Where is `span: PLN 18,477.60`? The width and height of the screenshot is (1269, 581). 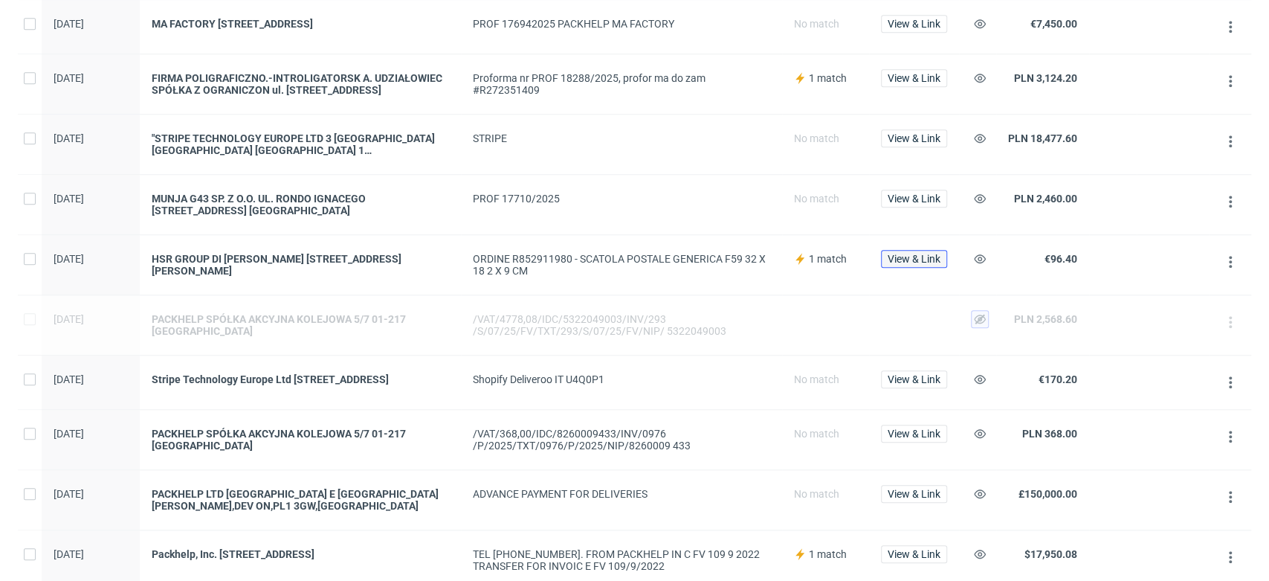
span: PLN 18,477.60 is located at coordinates (1042, 138).